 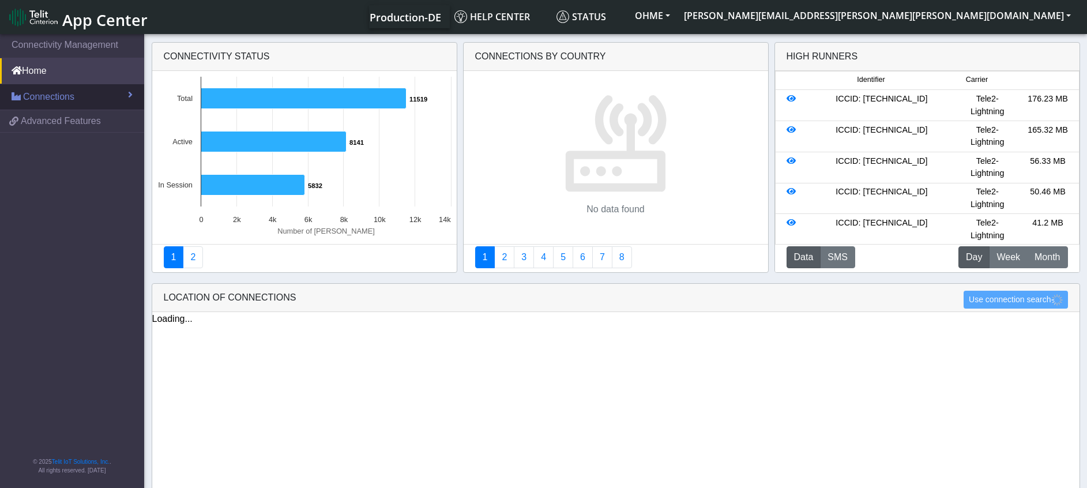 What do you see at coordinates (1047, 136) in the screenshot?
I see `div: 165.32 MB` at bounding box center [1047, 136].